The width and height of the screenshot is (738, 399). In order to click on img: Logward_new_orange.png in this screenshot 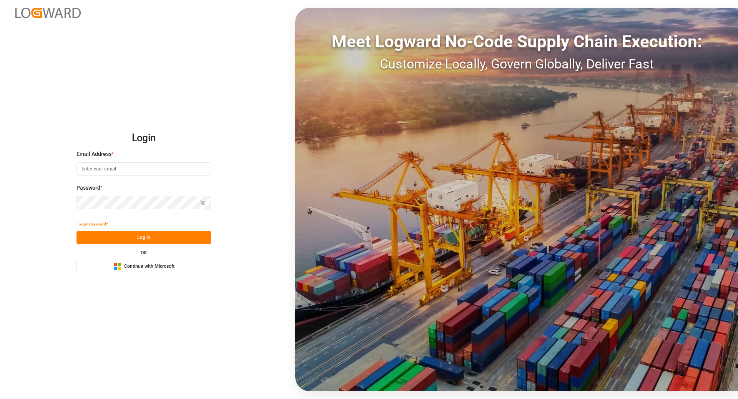, I will do `click(48, 13)`.